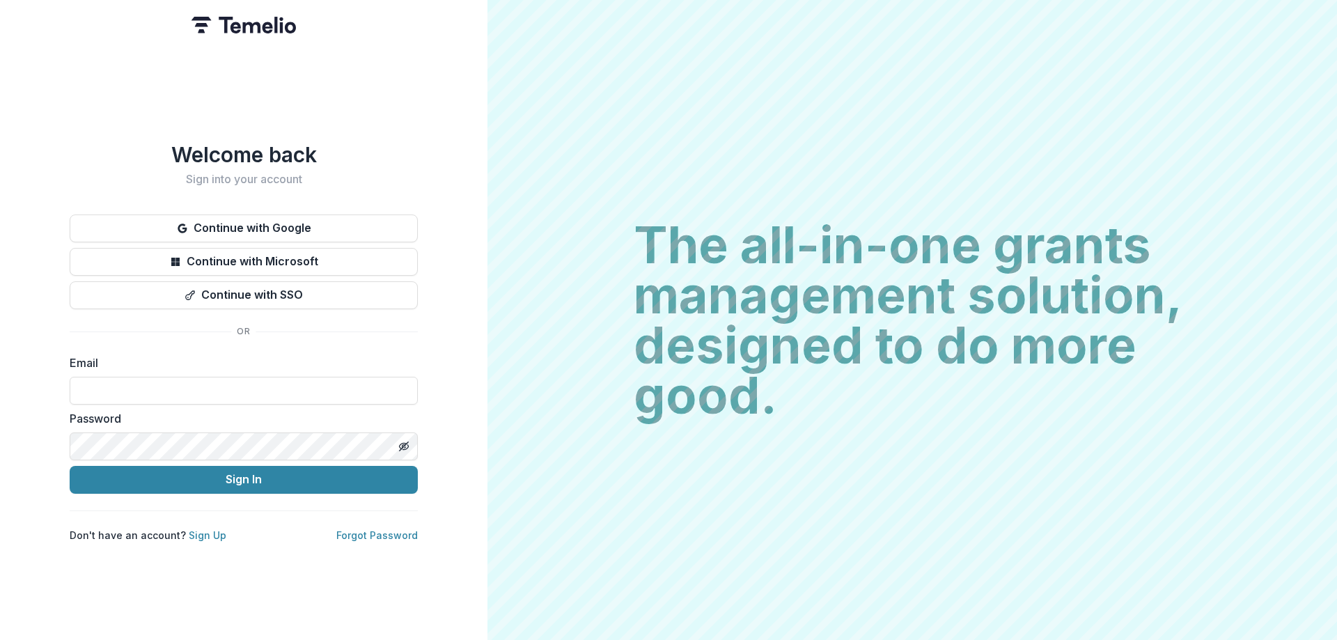 Image resolution: width=1337 pixels, height=640 pixels. Describe the element at coordinates (244, 295) in the screenshot. I see `button: Continue with SSO` at that location.